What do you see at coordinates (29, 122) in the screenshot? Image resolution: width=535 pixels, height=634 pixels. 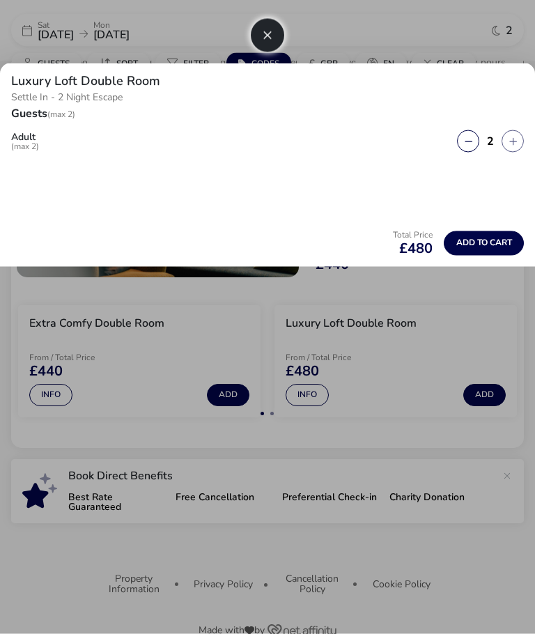 I see `h2: Guests` at bounding box center [29, 122].